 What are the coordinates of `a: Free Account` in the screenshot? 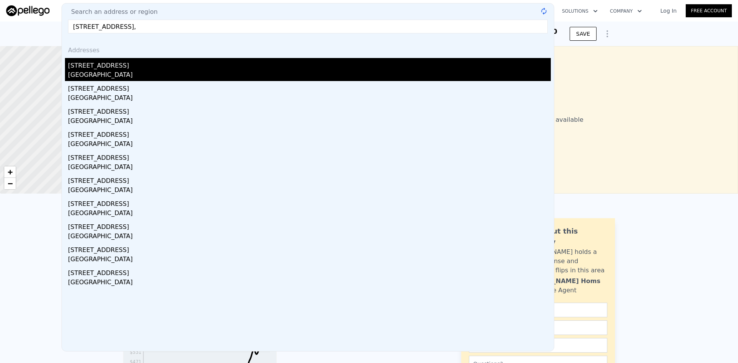 It's located at (709, 11).